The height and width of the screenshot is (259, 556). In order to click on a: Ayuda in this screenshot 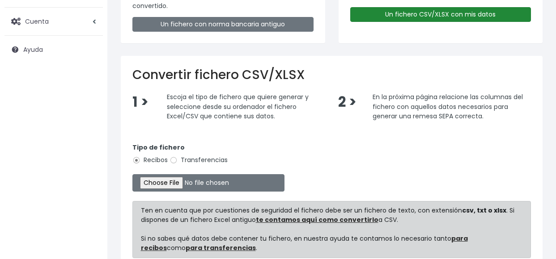, I will do `click(54, 50)`.